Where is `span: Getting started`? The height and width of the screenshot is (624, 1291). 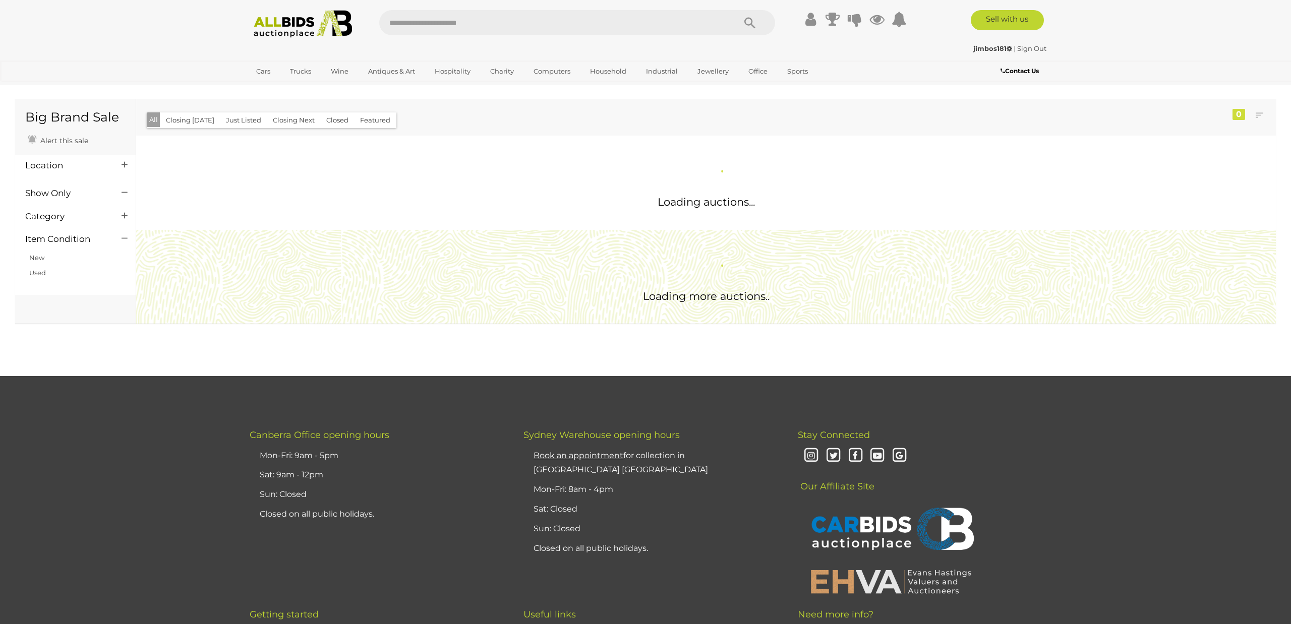 span: Getting started is located at coordinates (284, 615).